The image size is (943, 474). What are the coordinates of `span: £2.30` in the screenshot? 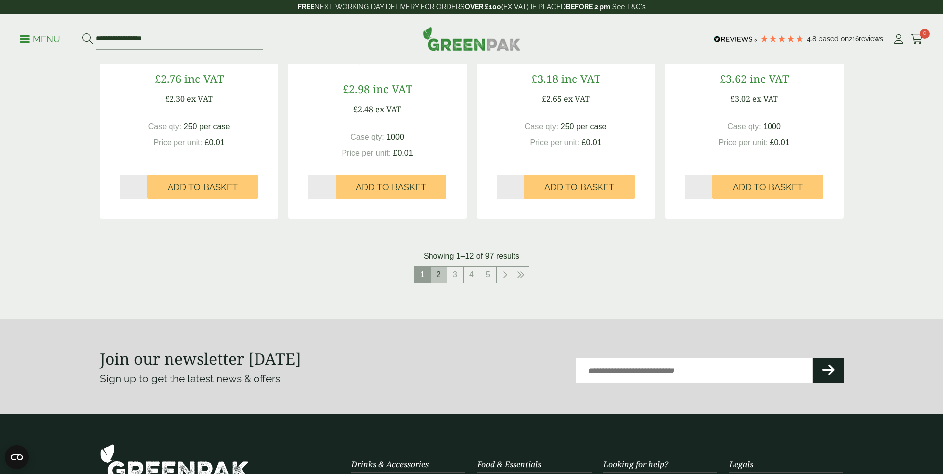 It's located at (175, 99).